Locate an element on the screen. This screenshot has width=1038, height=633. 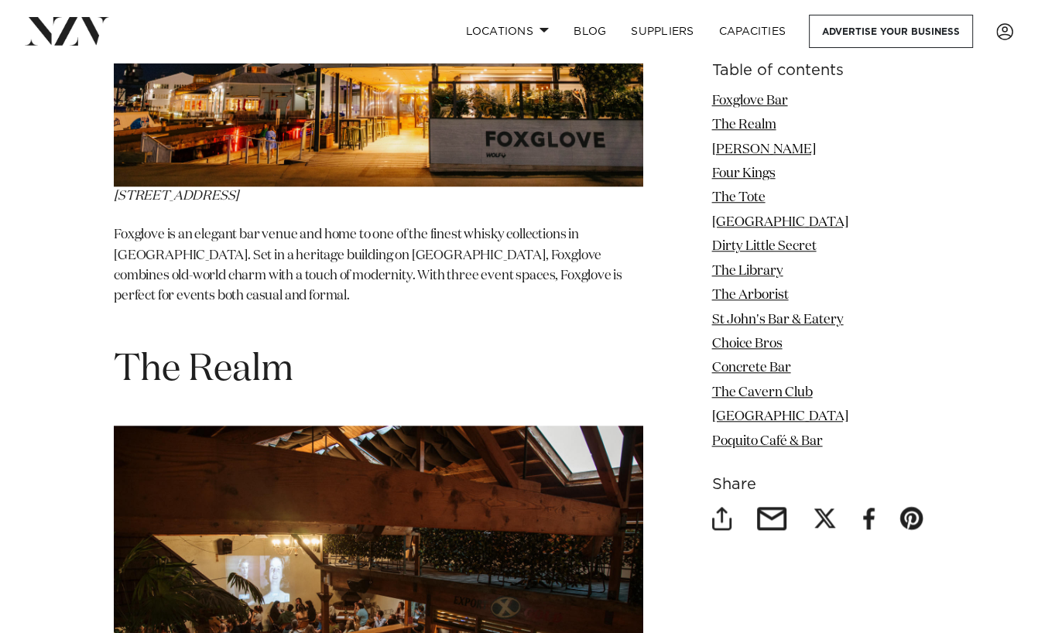
a: The Realm is located at coordinates (743, 125).